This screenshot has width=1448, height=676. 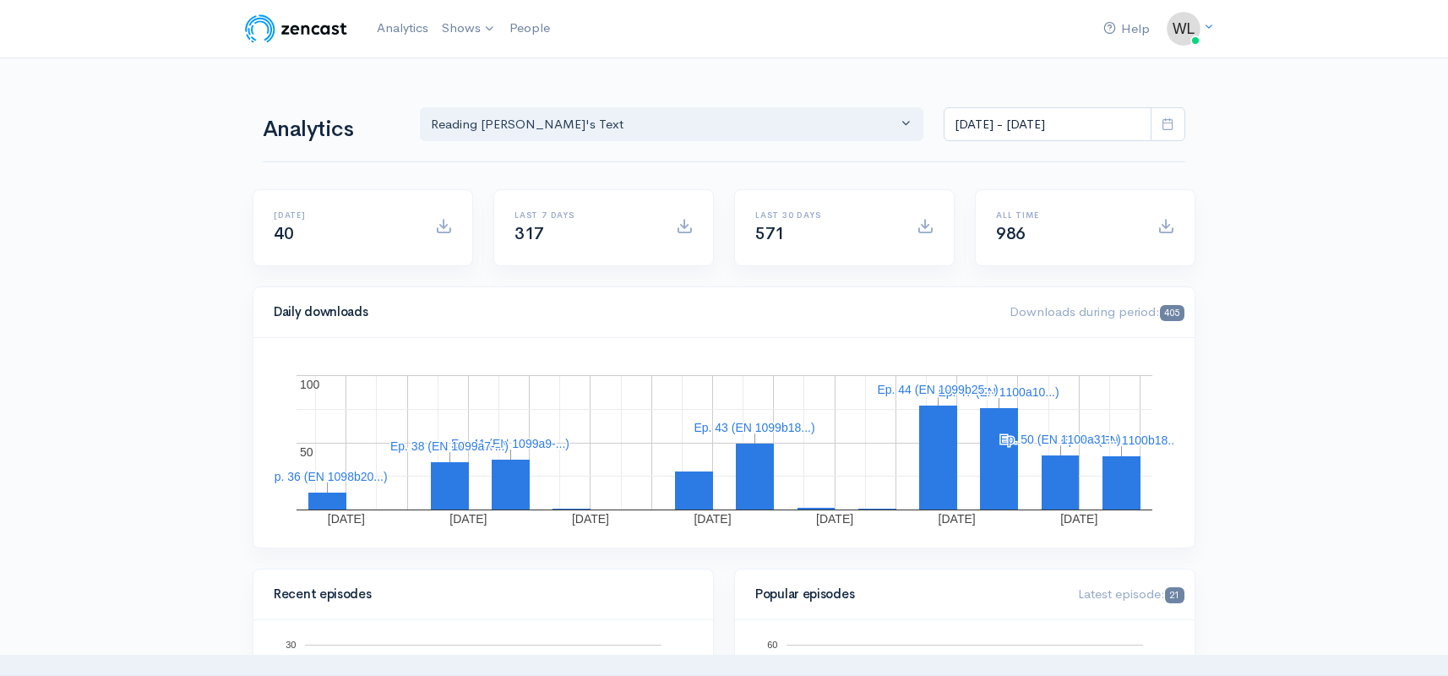 What do you see at coordinates (1059, 439) in the screenshot?
I see `text: Ep. 50 (ΕΝ 1100a31...)` at bounding box center [1059, 439].